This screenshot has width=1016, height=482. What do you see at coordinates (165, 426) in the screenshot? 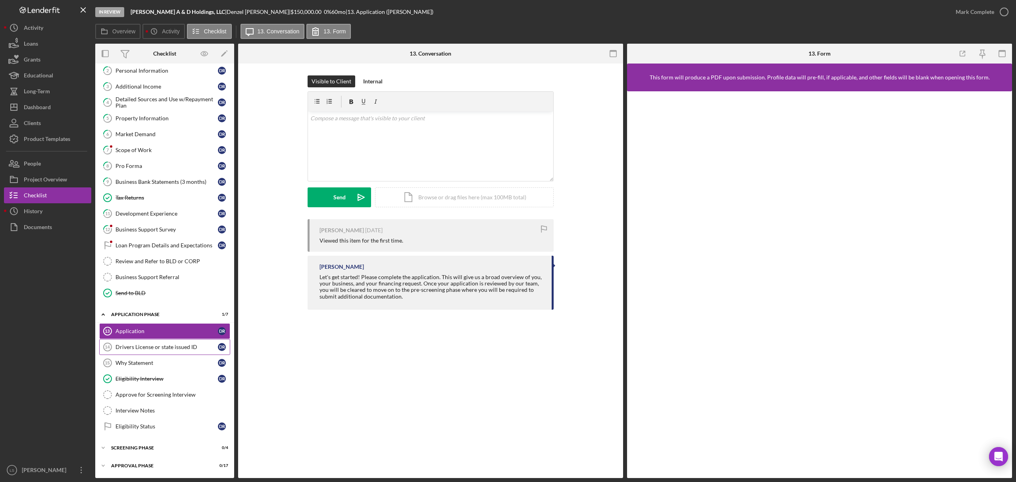
I see `a: Eligibility StatusDR` at bounding box center [165, 426].